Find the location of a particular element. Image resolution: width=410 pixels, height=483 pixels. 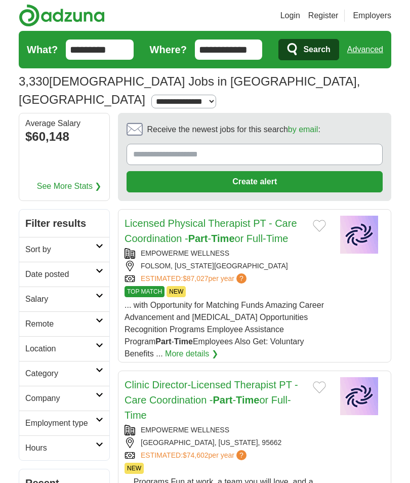

h2: Employment type is located at coordinates (60, 423).